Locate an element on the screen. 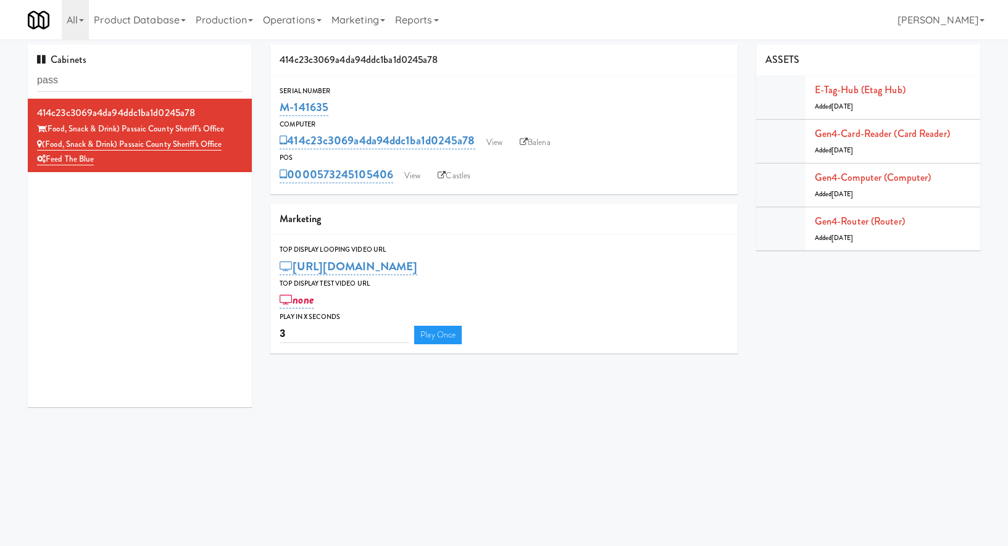 Image resolution: width=1008 pixels, height=546 pixels. input: Search cabinets is located at coordinates (140, 80).